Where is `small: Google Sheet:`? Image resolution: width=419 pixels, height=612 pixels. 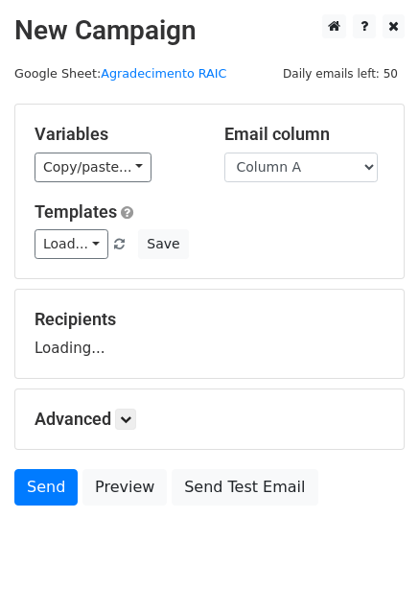
small: Google Sheet: is located at coordinates (120, 73).